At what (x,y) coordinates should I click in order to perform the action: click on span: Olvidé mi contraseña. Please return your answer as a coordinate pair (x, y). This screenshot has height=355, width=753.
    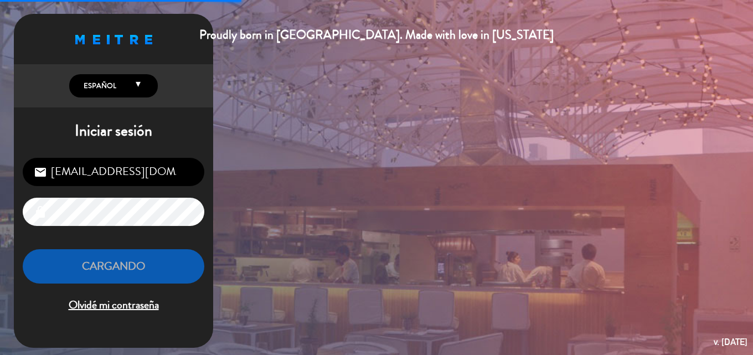
    Looking at the image, I should click on (114, 305).